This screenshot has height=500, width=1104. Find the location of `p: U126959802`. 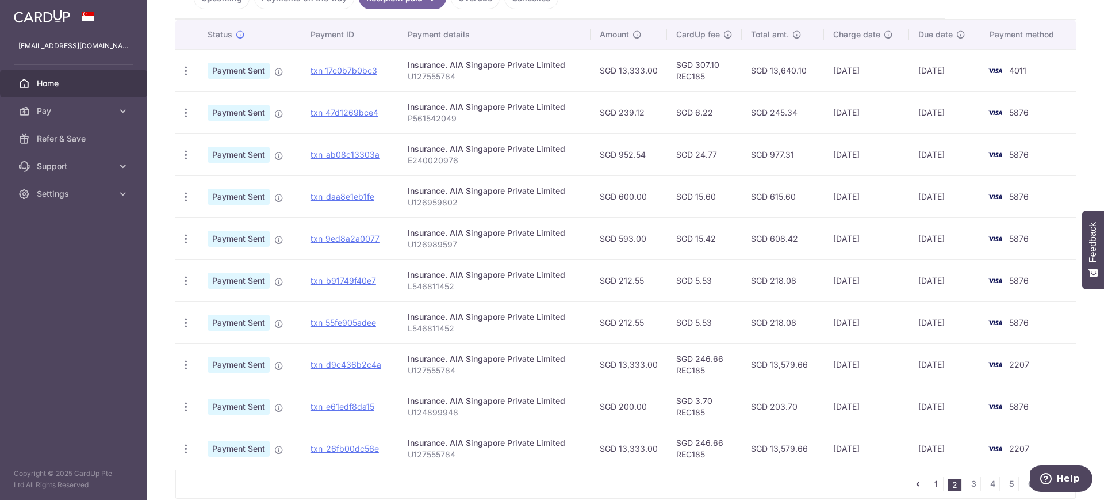

p: U126959802 is located at coordinates (495, 202).